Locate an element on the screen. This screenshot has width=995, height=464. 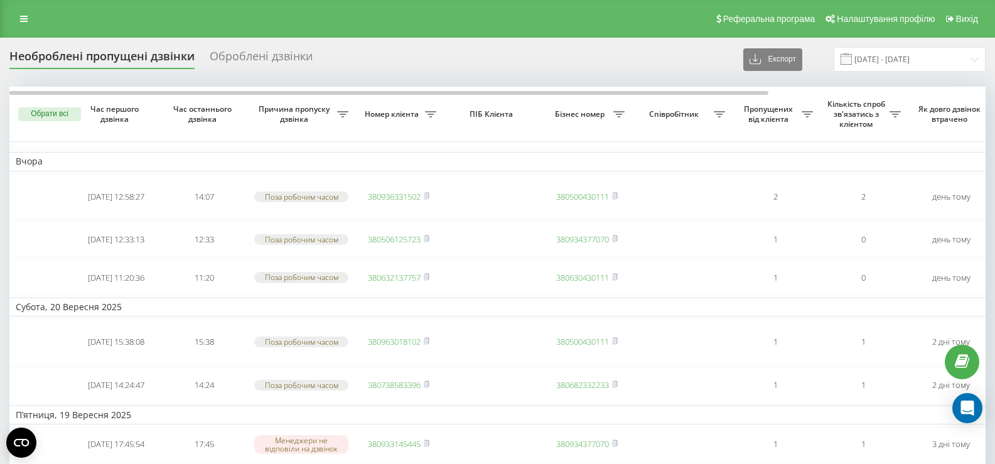
span: Час останнього дзвінка is located at coordinates (204, 114).